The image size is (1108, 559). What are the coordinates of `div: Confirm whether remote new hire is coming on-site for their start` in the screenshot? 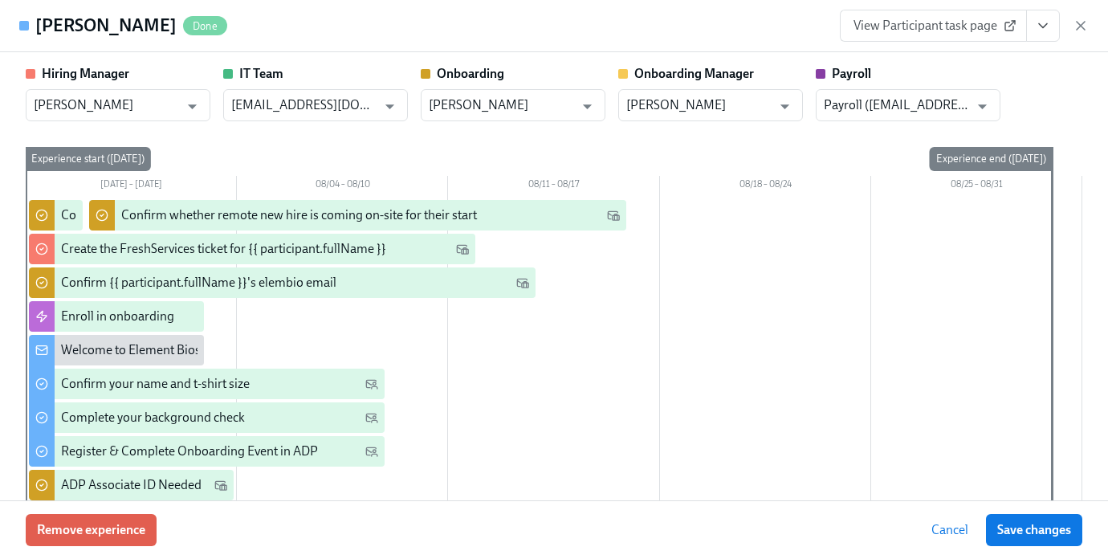 It's located at (299, 215).